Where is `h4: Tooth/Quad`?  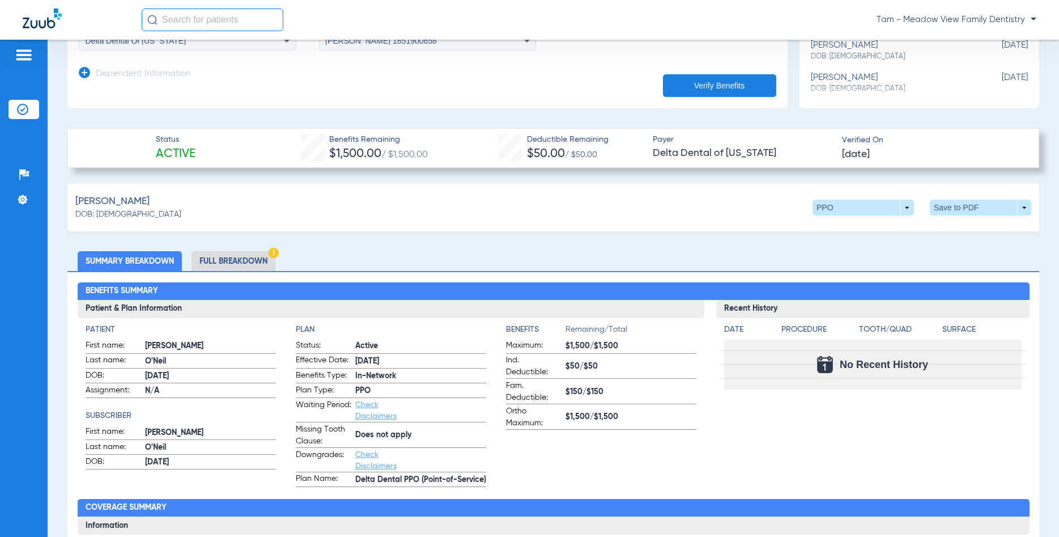 h4: Tooth/Quad is located at coordinates (899, 329).